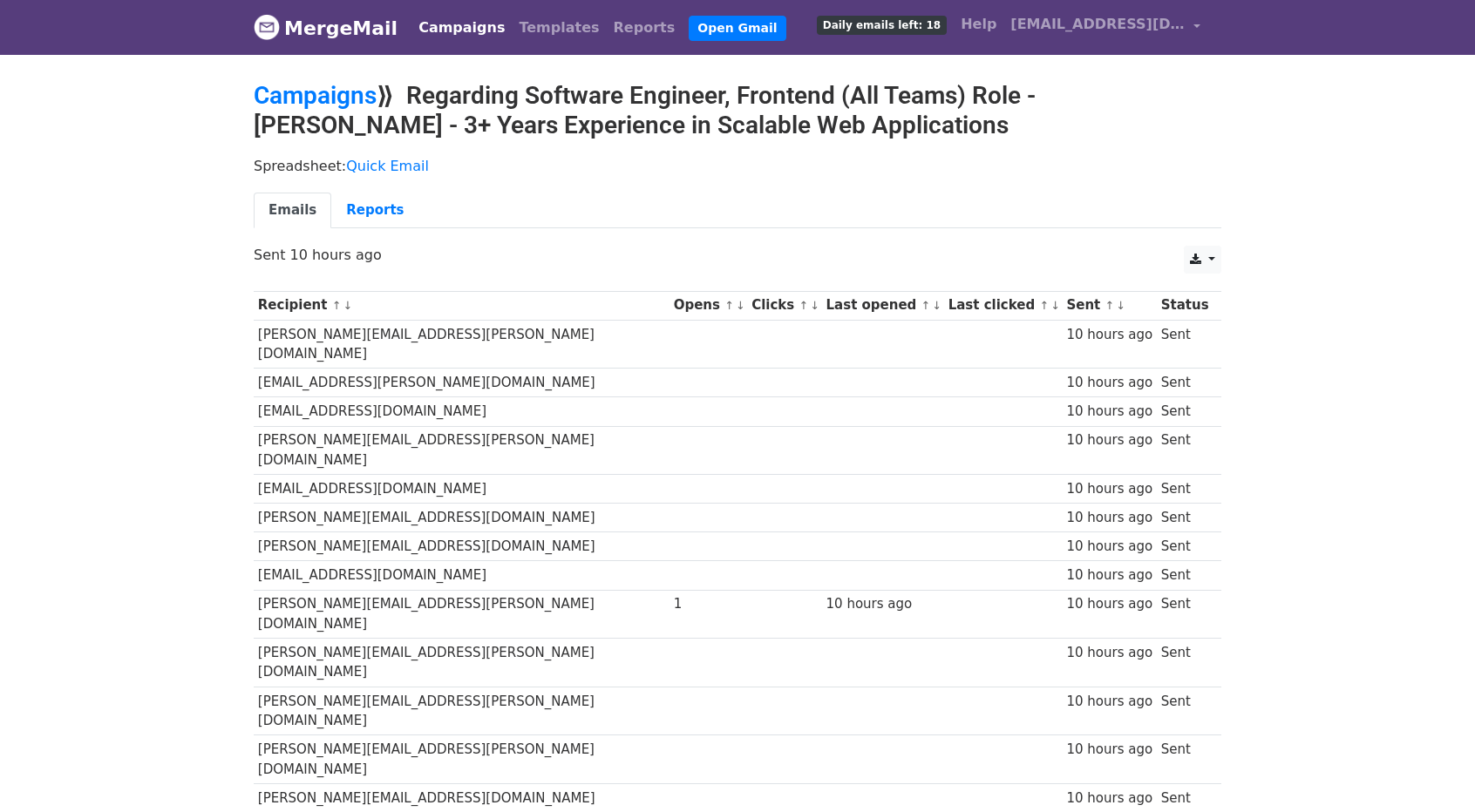  Describe the element at coordinates (559, 28) in the screenshot. I see `a: Templates` at that location.